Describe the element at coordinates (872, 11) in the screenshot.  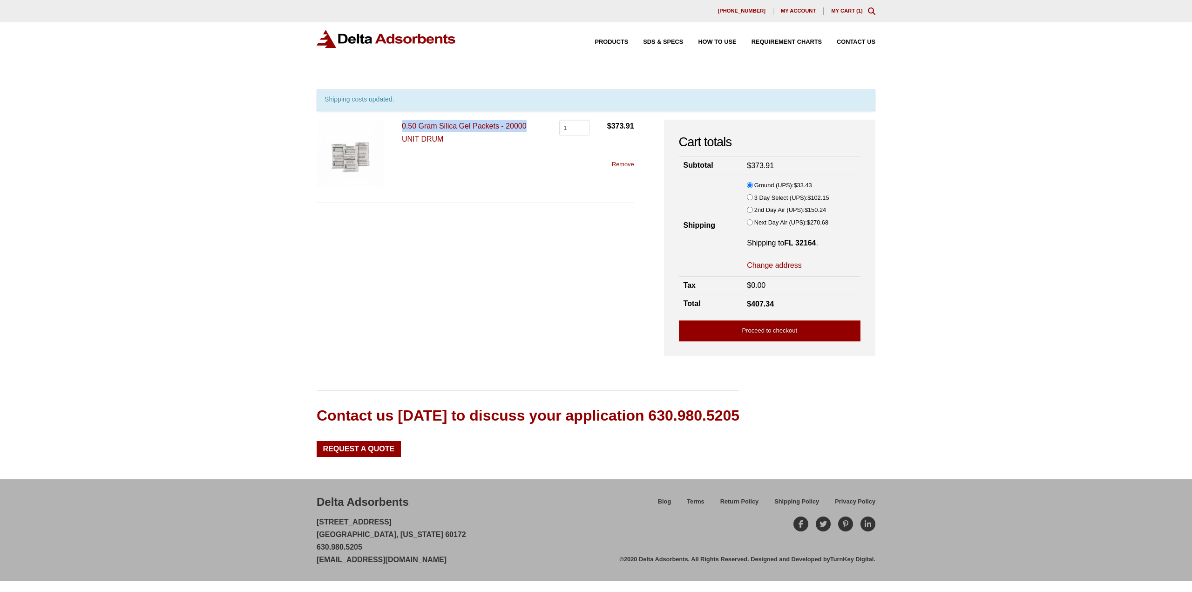
I see `div: Toggle Modal Content` at that location.